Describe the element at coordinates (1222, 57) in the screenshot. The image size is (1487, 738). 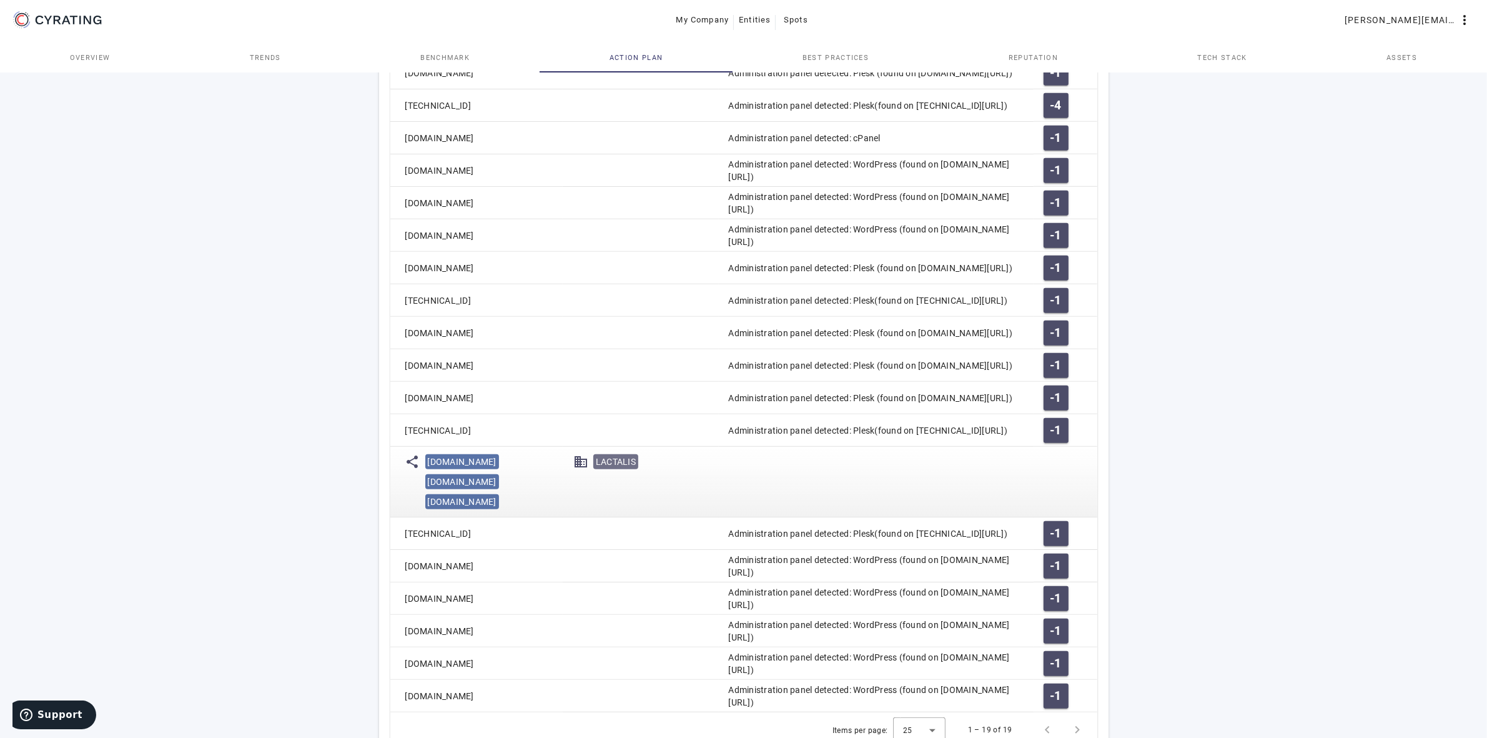
I see `span: Tech Stack` at that location.